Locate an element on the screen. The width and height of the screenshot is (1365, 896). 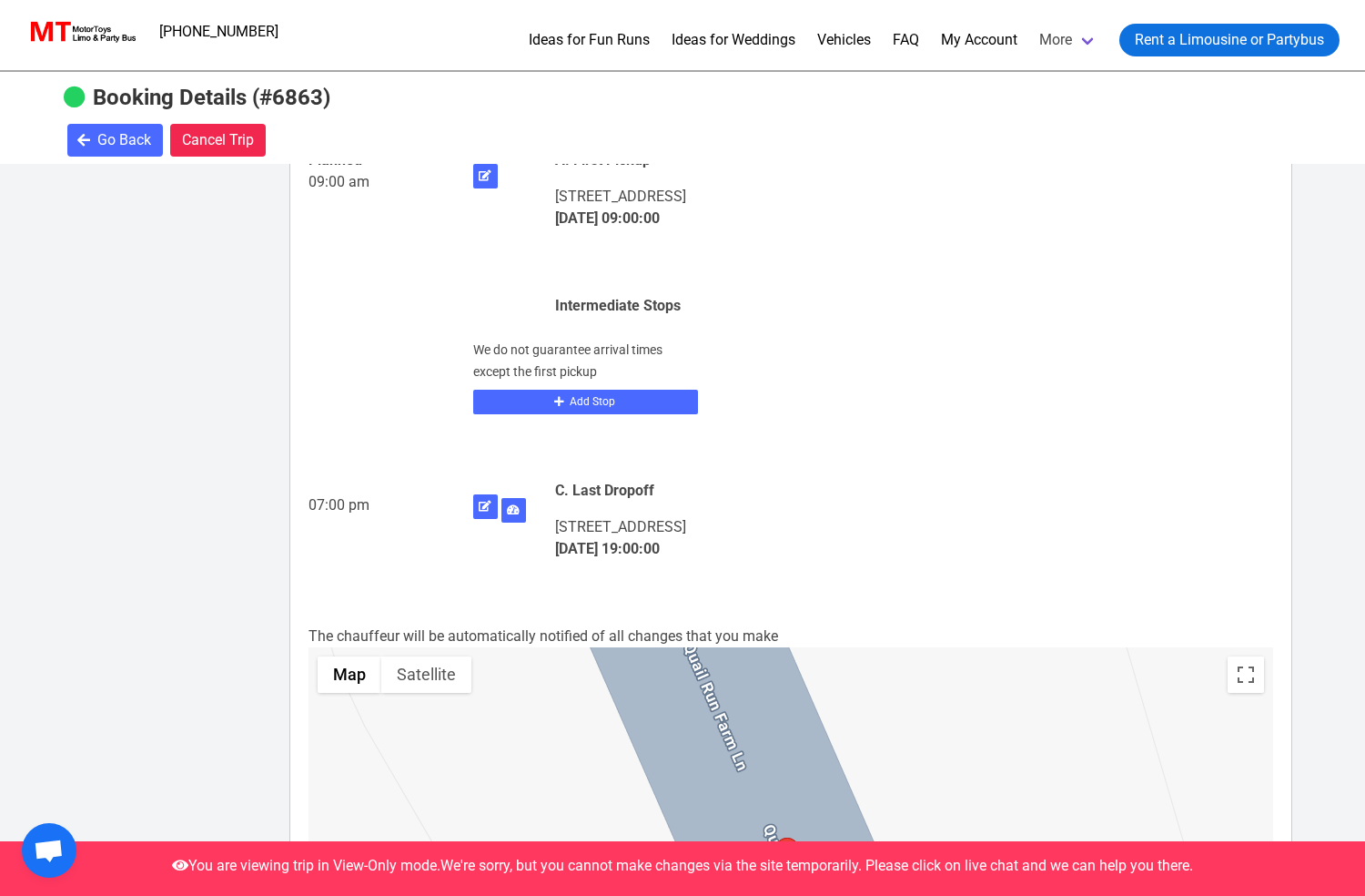
span: We're sorry, but you cannot make changes via the site temporarily. Please click on live chat and ... is located at coordinates (816, 864).